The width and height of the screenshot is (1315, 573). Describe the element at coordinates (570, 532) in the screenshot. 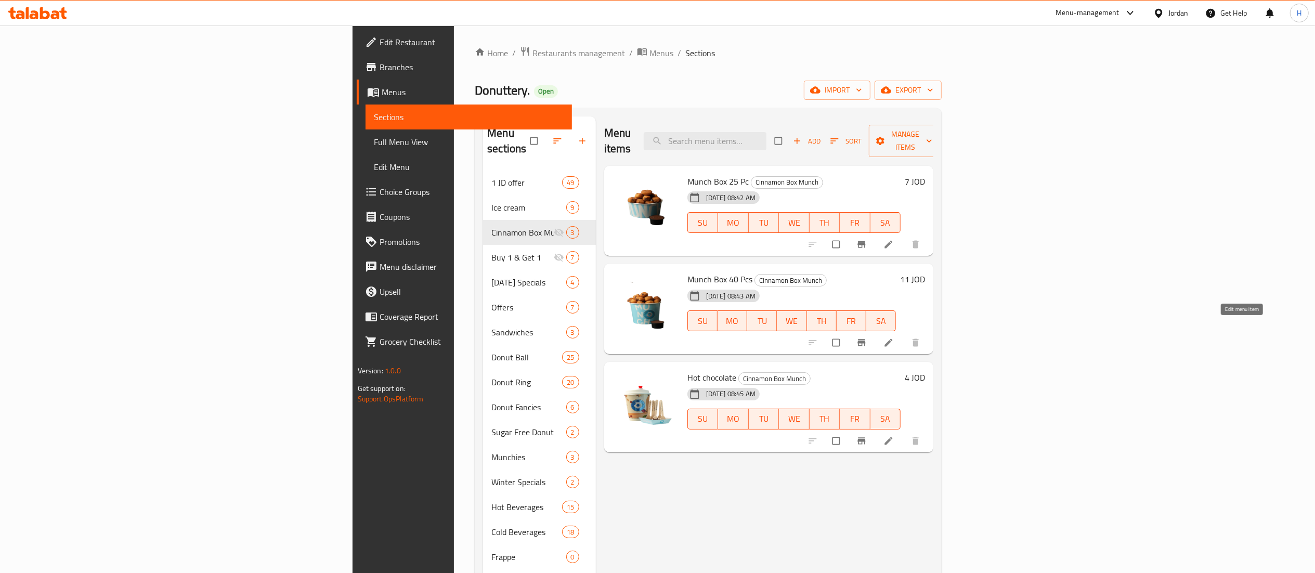

I see `span: 18` at that location.